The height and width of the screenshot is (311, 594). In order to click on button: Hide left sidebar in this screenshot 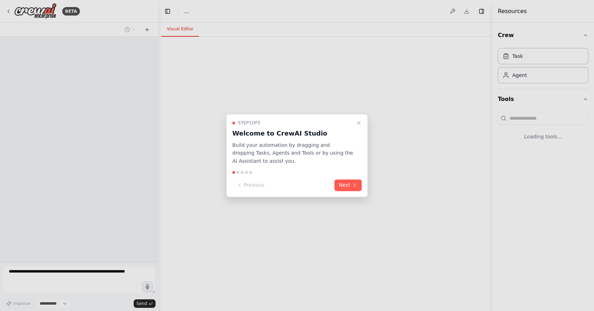, I will do `click(167, 11)`.